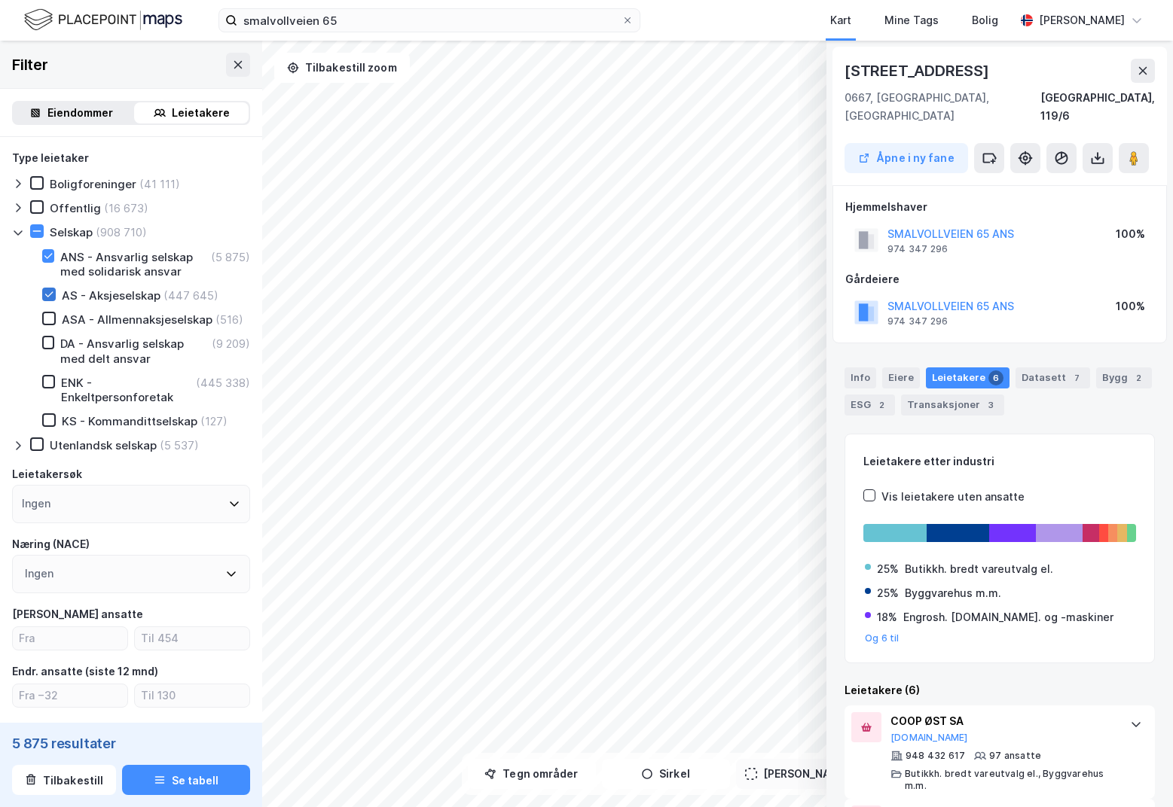 The image size is (1173, 807). I want to click on button: Tilbakestill zoom, so click(342, 68).